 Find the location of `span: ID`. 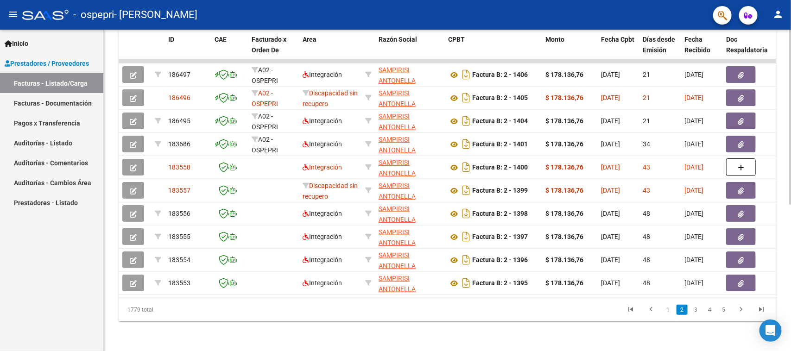

span: ID is located at coordinates (171, 39).